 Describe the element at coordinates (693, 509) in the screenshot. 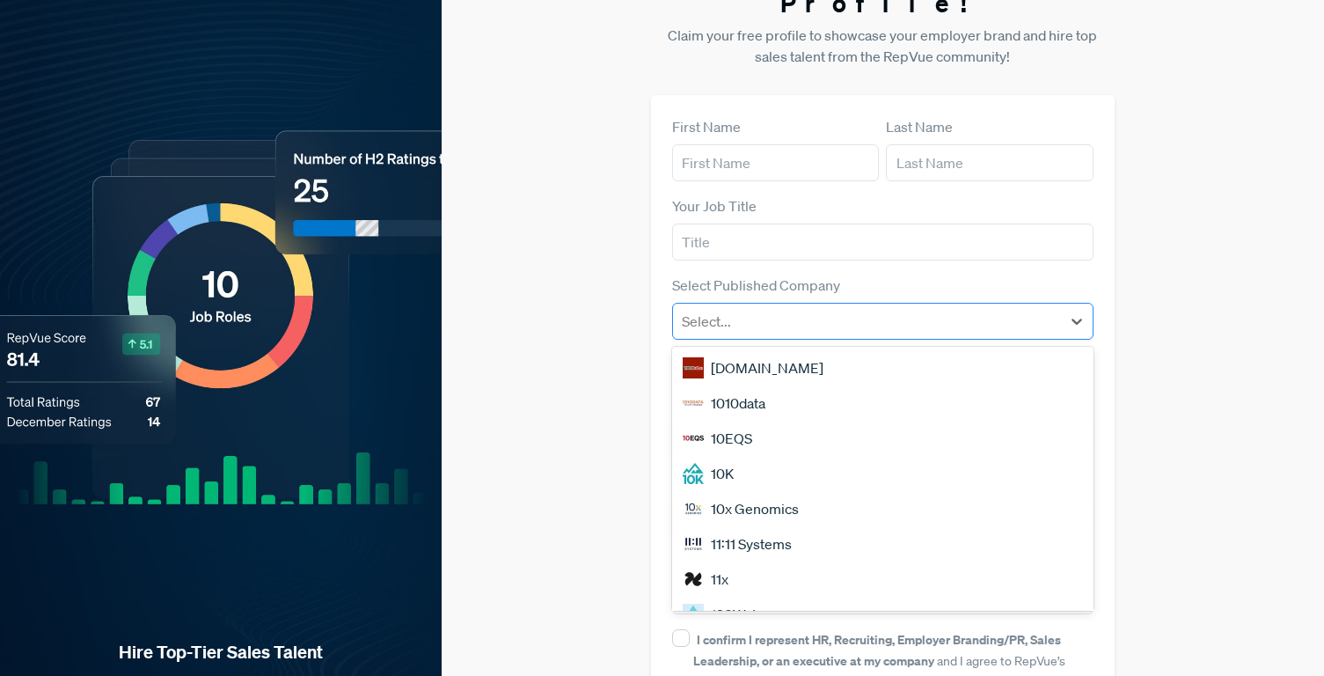

I see `img: 10x Genomics` at that location.